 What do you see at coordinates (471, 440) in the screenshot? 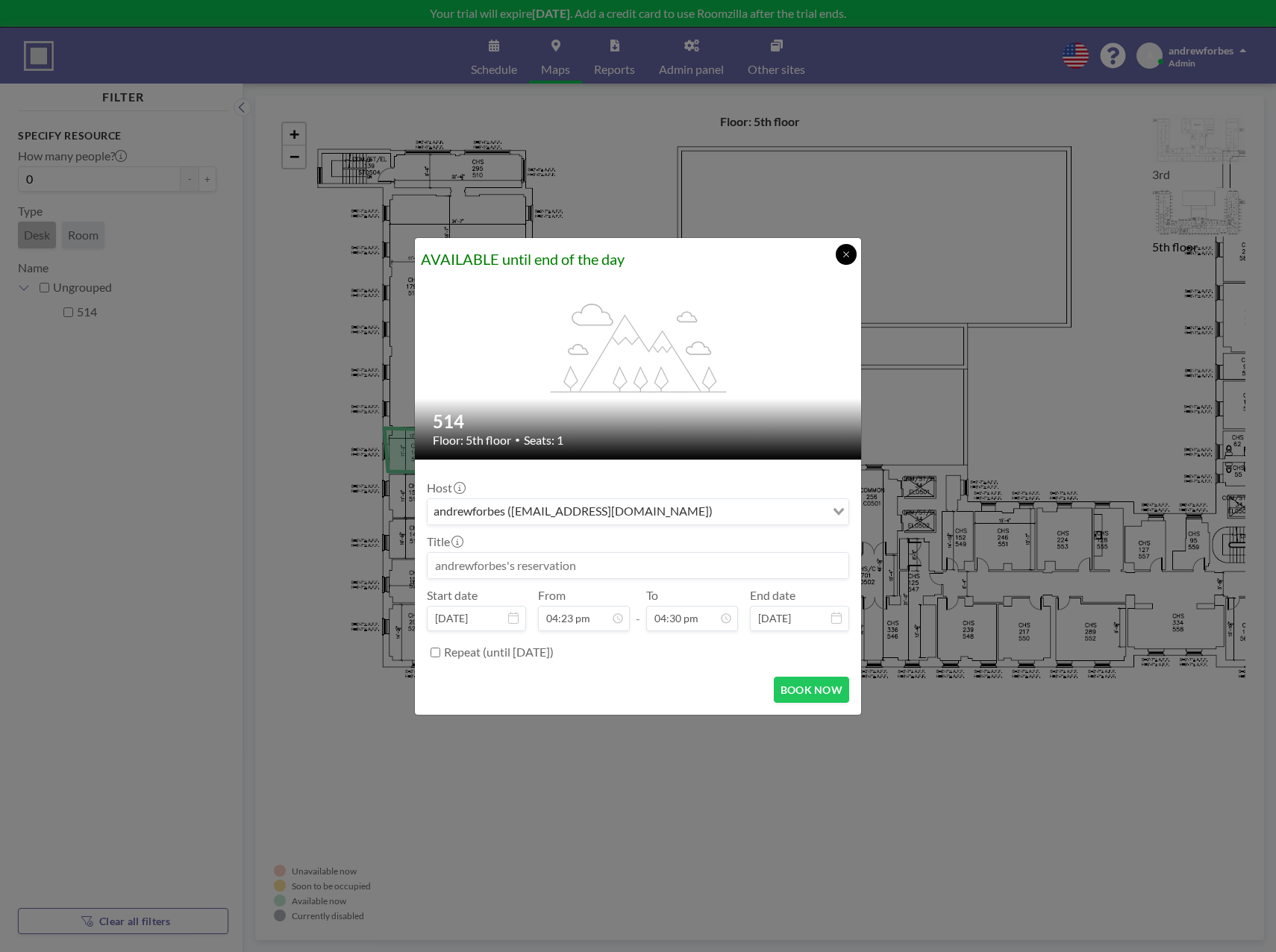
I see `span: Floor: 5th floor` at bounding box center [471, 440].